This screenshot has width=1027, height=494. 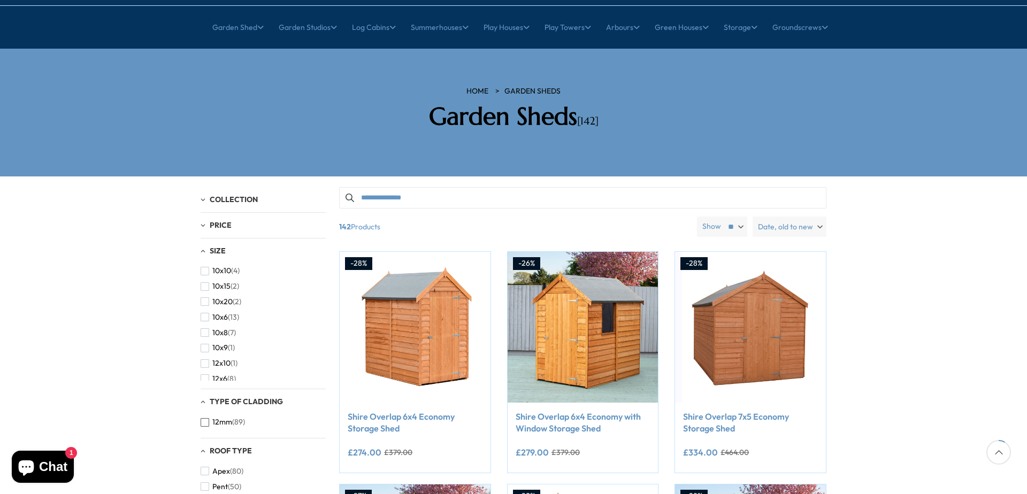 I want to click on span: [142], so click(x=588, y=121).